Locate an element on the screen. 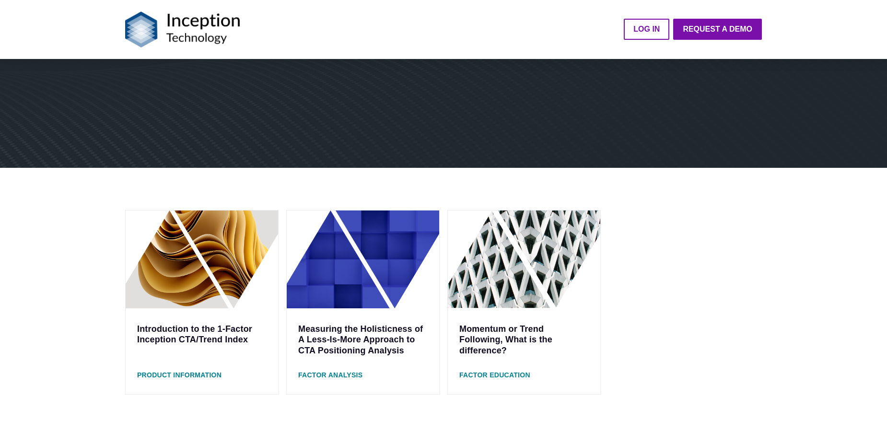 The width and height of the screenshot is (887, 444). a: LOG IN is located at coordinates (647, 29).